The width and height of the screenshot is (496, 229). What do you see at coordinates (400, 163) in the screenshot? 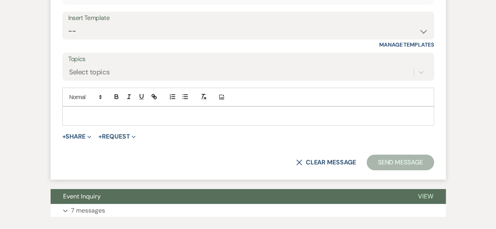
I see `button: Send Message` at bounding box center [400, 163].